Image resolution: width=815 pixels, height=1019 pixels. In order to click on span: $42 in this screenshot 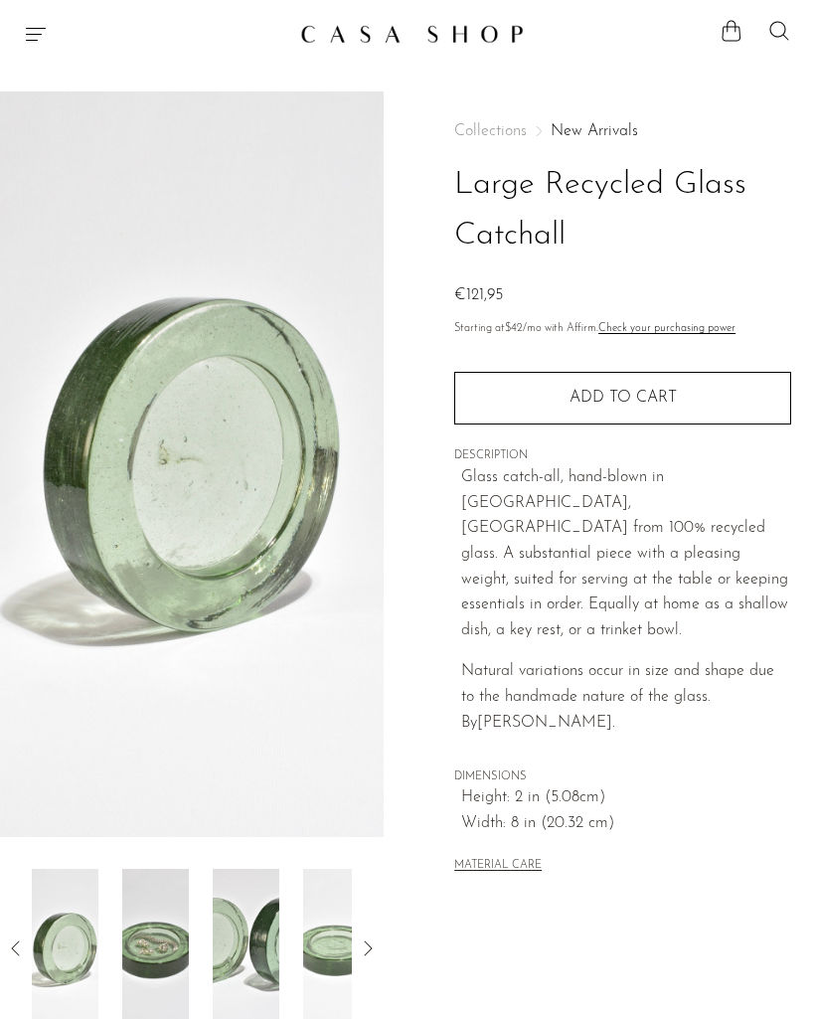, I will do `click(514, 328)`.